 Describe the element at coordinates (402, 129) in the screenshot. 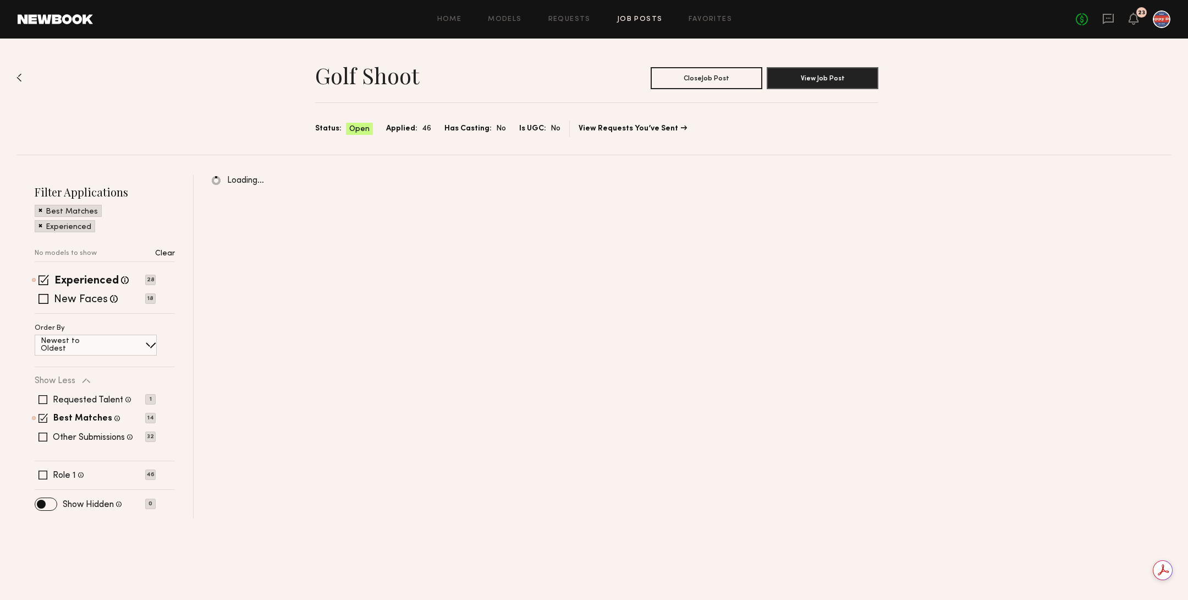

I see `span: Applied:` at that location.